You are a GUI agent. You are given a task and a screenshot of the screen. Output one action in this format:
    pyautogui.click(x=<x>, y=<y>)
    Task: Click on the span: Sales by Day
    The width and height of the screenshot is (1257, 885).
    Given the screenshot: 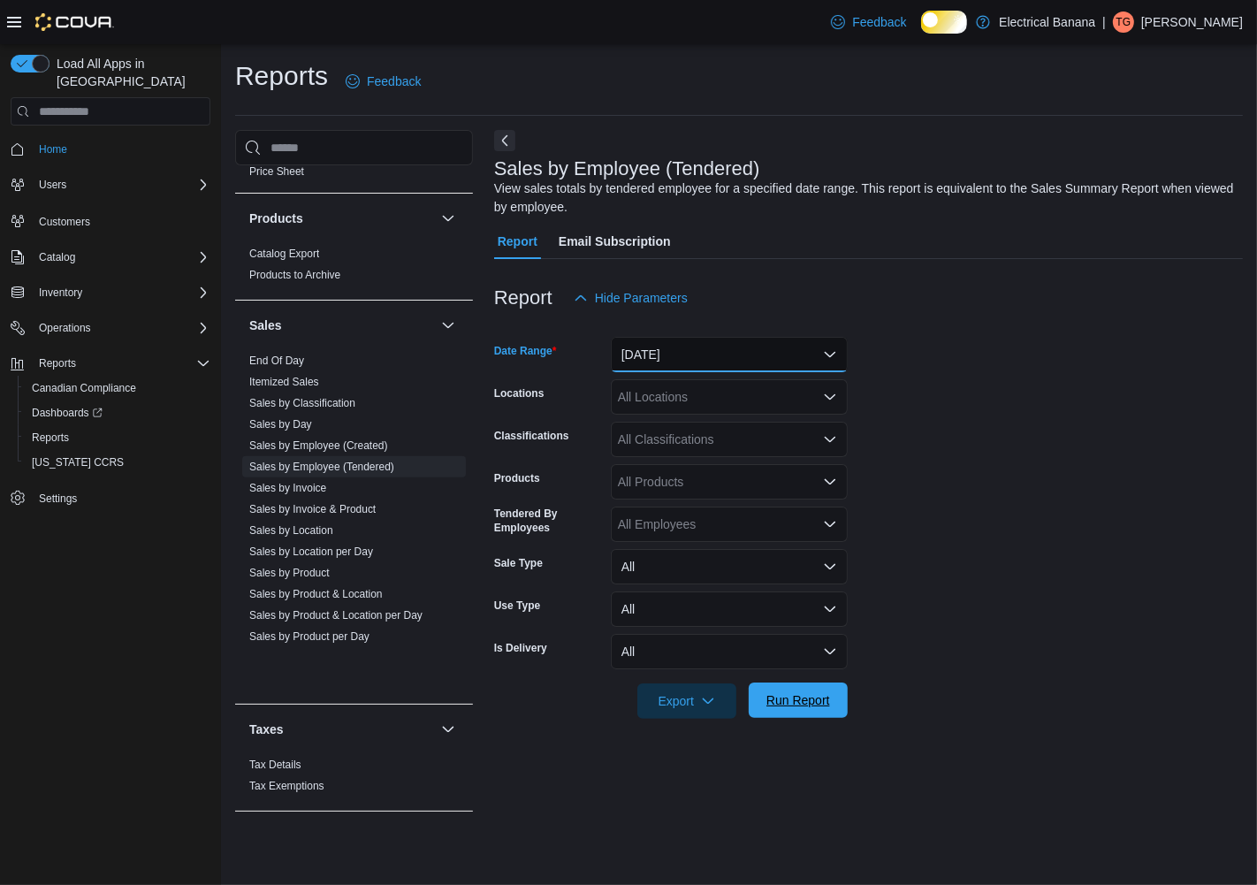 What is the action you would take?
    pyautogui.click(x=280, y=424)
    